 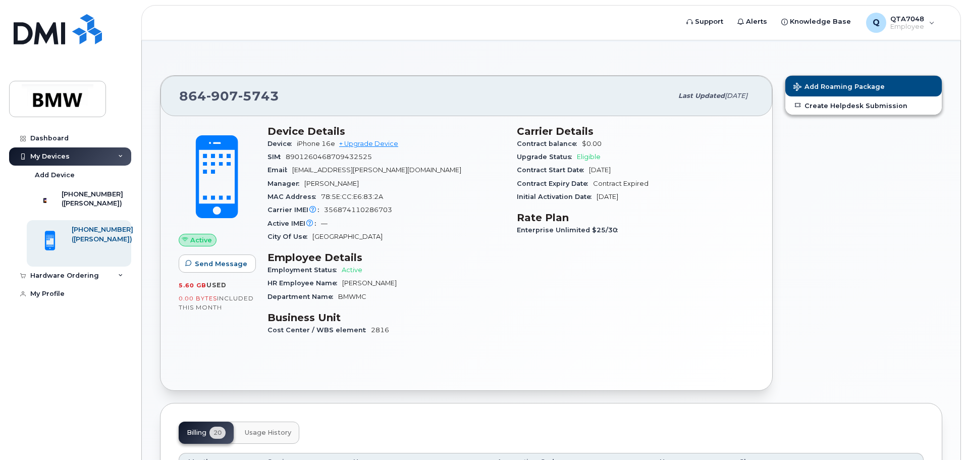 What do you see at coordinates (305, 283) in the screenshot?
I see `span: HR Employee Name` at bounding box center [305, 283].